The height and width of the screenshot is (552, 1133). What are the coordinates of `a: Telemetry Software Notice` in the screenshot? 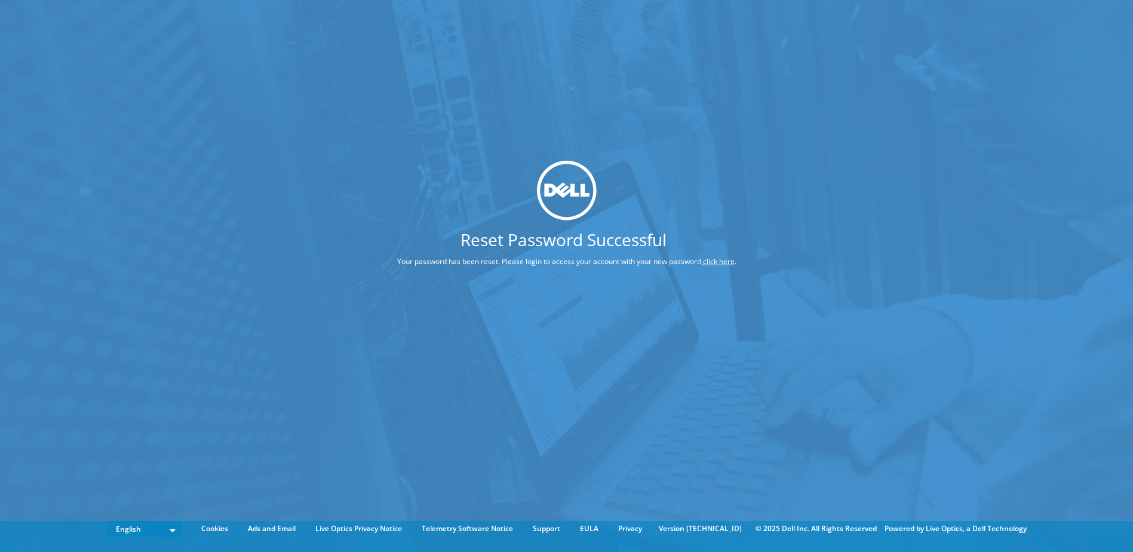 It's located at (467, 529).